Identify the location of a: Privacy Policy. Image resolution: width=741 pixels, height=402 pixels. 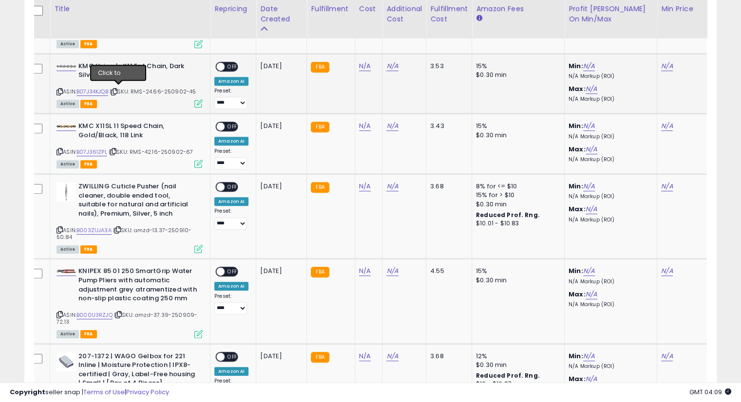
(148, 392).